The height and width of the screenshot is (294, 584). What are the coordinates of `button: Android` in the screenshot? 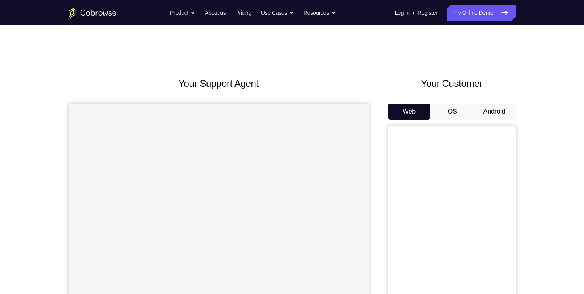 It's located at (494, 112).